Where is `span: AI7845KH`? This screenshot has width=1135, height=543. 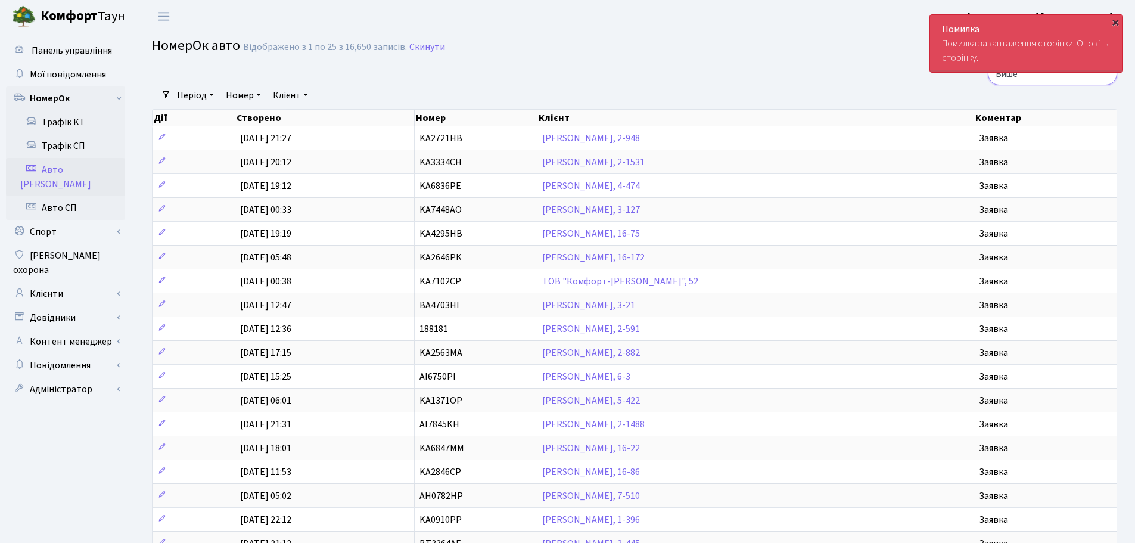
span: AI7845KH is located at coordinates (439, 424).